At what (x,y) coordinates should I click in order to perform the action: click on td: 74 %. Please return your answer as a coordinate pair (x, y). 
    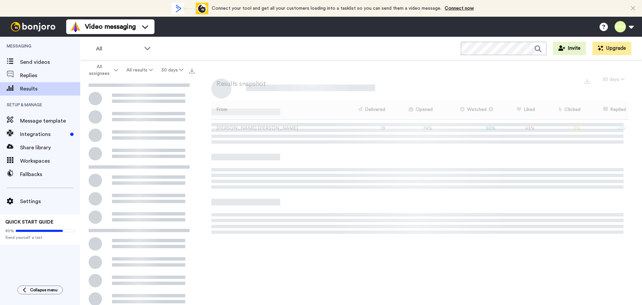
    Looking at the image, I should click on (412, 128).